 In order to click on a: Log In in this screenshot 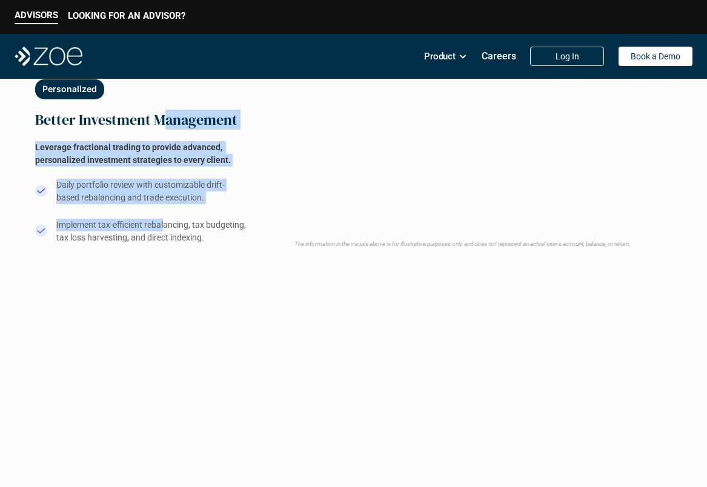, I will do `click(567, 56)`.